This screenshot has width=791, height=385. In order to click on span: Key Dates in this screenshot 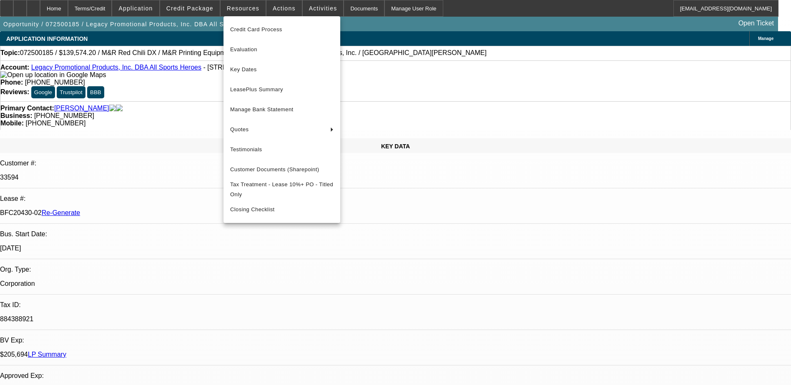, I will do `click(282, 70)`.